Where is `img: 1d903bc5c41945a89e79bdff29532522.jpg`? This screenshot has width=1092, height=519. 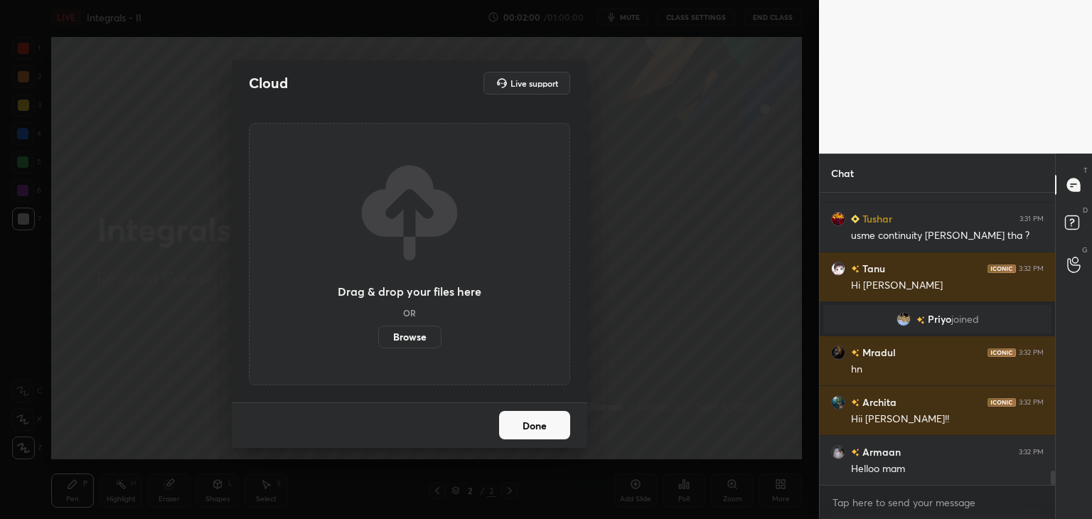 img: 1d903bc5c41945a89e79bdff29532522.jpg is located at coordinates (839, 403).